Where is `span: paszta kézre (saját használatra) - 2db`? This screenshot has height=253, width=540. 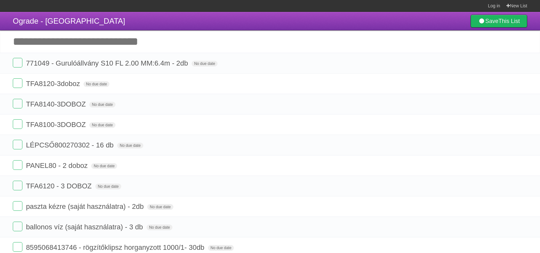
span: paszta kézre (saját használatra) - 2db is located at coordinates (85, 206).